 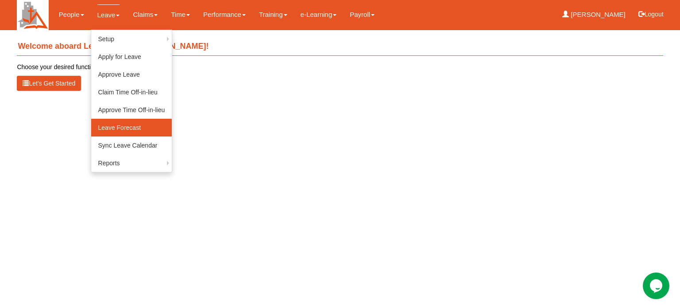 I want to click on p: Choose your desired function from the menu above., so click(x=340, y=67).